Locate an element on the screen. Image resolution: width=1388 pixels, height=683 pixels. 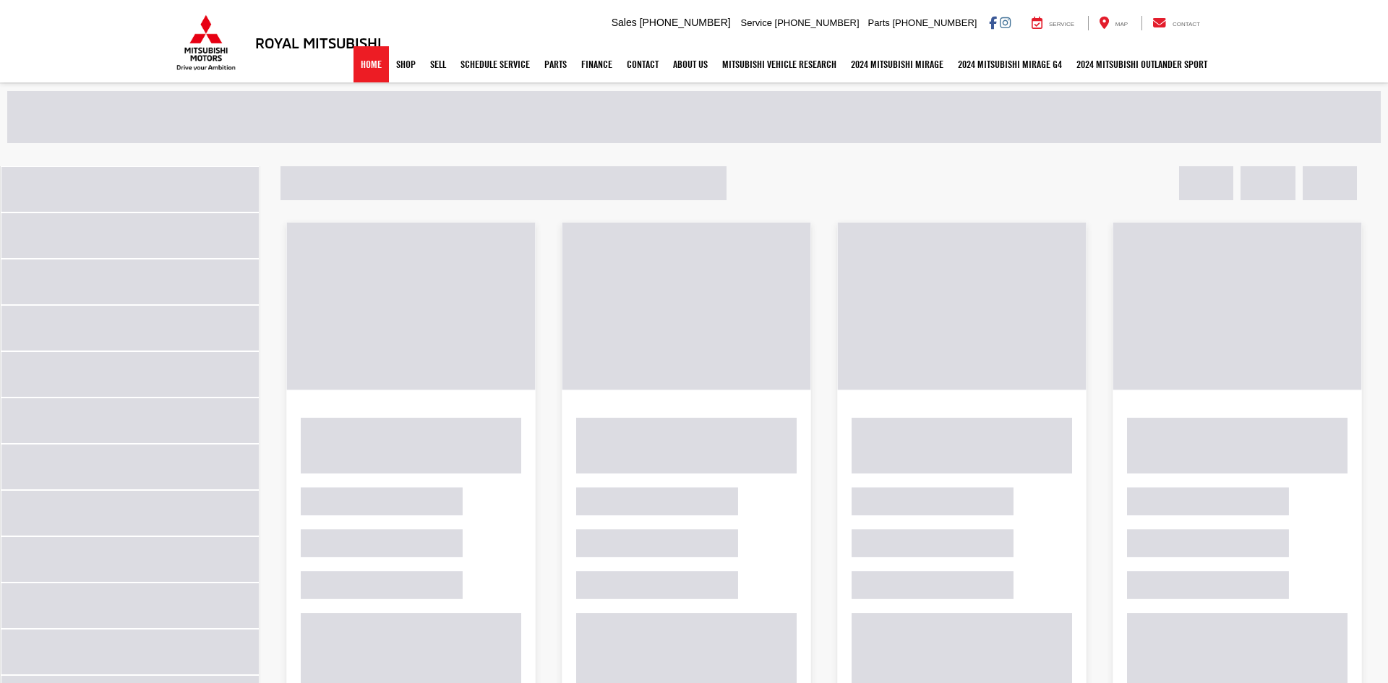
a: 2024 Mitsubishi Outlander SPORT is located at coordinates (1142, 64).